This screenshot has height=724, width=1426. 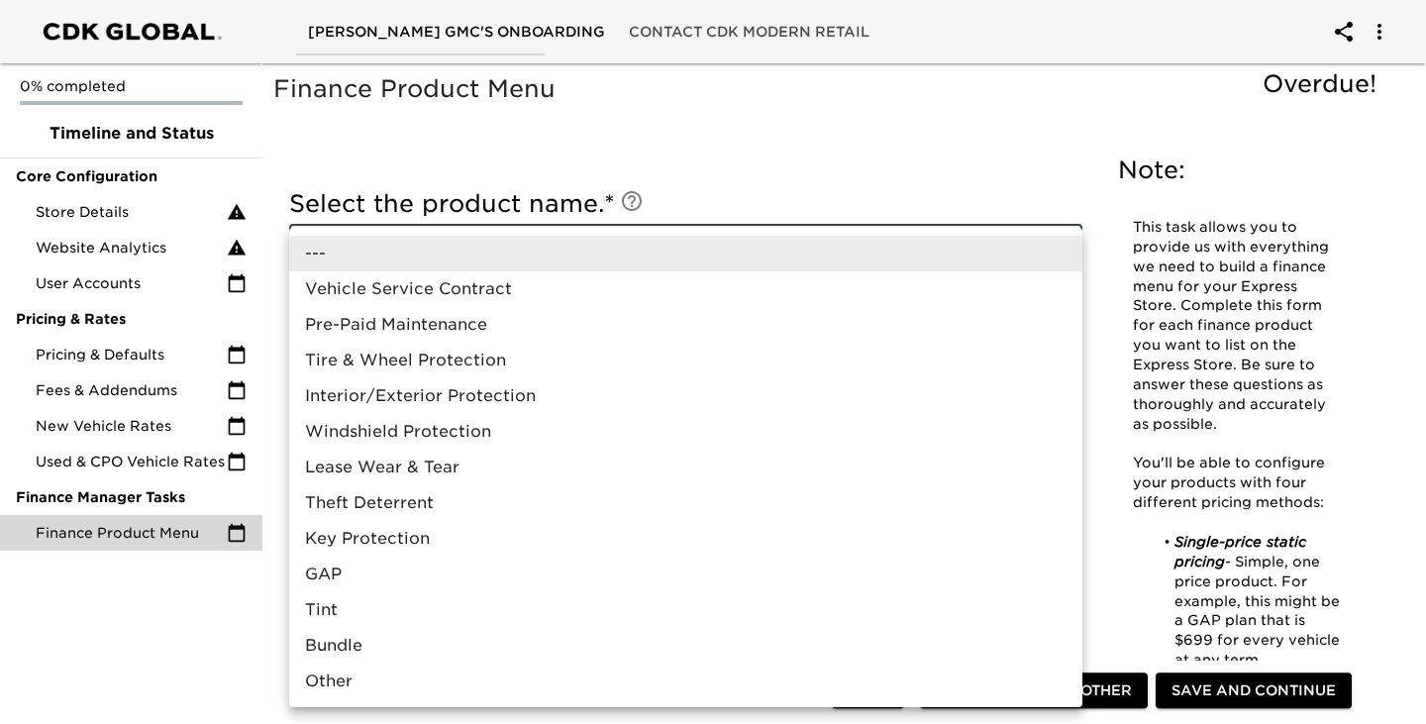 I want to click on li: Theft Deterrent, so click(x=685, y=503).